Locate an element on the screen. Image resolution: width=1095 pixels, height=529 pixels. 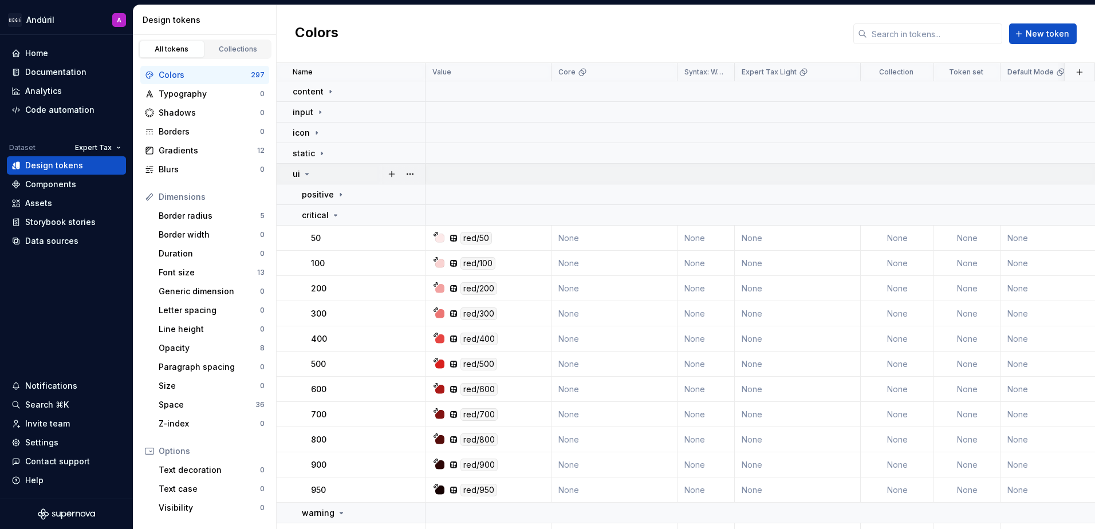
div: A is located at coordinates (119, 20).